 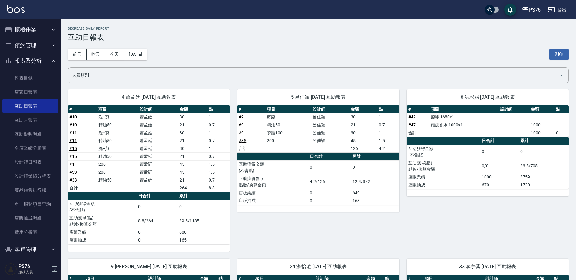 What do you see at coordinates (204, 240) in the screenshot?
I see `td: 165` at bounding box center [204, 240].